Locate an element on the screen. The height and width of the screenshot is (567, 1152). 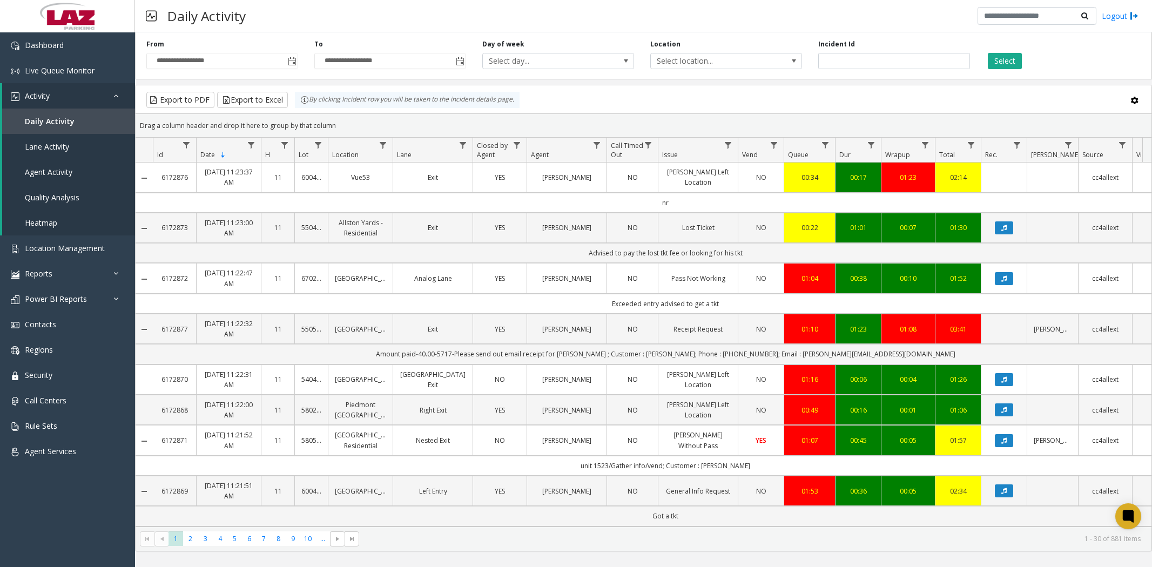
span: Agent Activity is located at coordinates (49, 172).